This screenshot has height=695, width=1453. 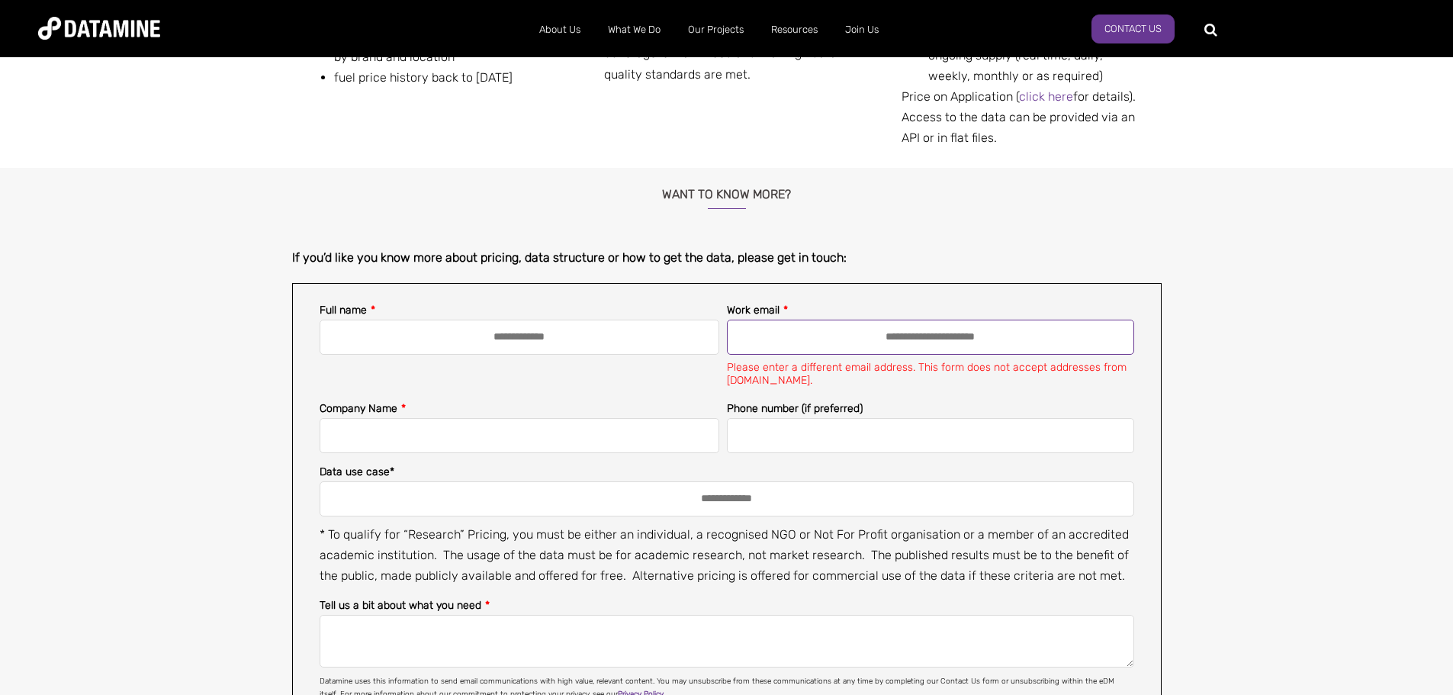 What do you see at coordinates (727, 555) in the screenshot?
I see `p: * To qualify for “Research” Pricing, you must be either an individual, a recognised NGO or Not Fo...` at bounding box center [727, 555].